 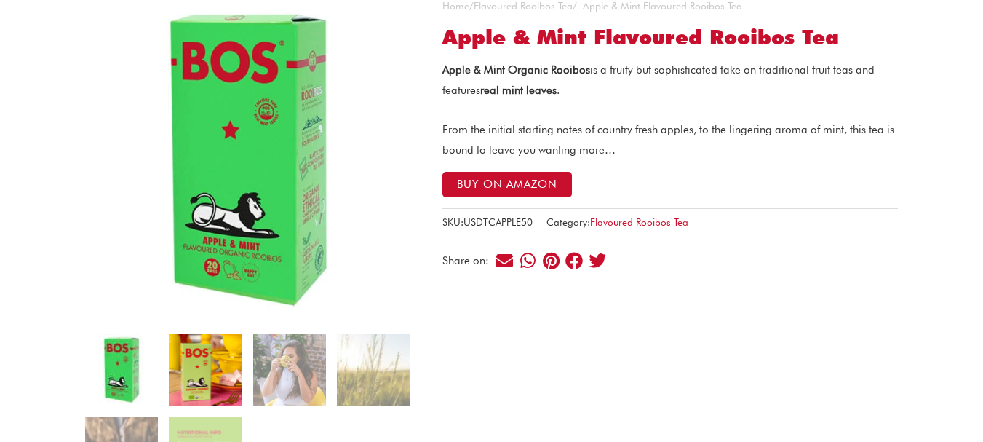 I want to click on span: From the initial starting notes of country fresh apples, to the lingering aroma of mint, this tea..., so click(x=668, y=140).